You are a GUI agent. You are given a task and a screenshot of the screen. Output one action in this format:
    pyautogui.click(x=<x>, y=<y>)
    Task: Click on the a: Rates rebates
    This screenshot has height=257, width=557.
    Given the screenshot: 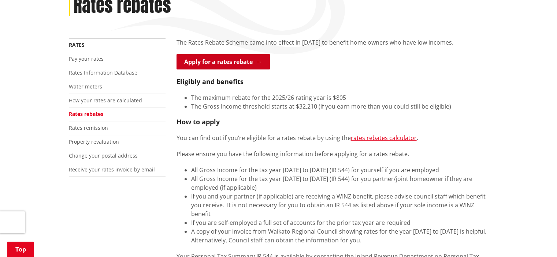 What is the action you would take?
    pyautogui.click(x=86, y=114)
    